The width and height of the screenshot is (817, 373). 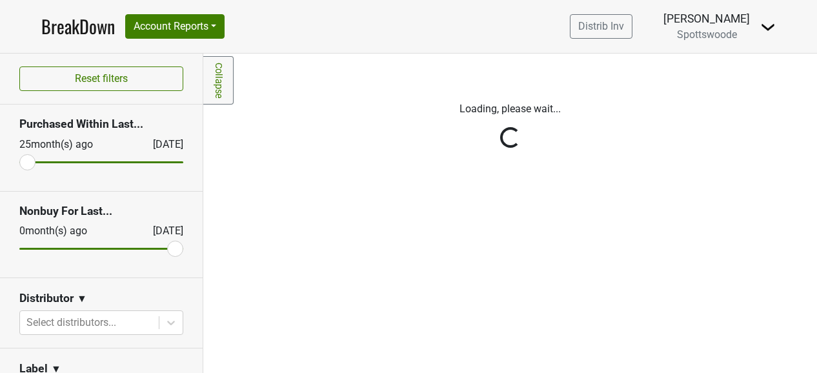 What do you see at coordinates (601, 26) in the screenshot?
I see `a: Distrib Inv` at bounding box center [601, 26].